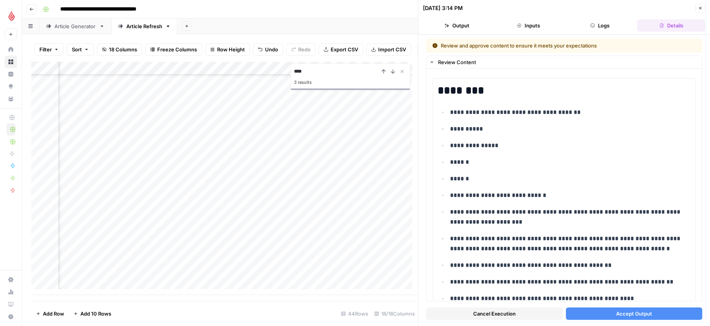 This screenshot has height=326, width=710. What do you see at coordinates (231, 49) in the screenshot?
I see `span: Row Height` at bounding box center [231, 49].